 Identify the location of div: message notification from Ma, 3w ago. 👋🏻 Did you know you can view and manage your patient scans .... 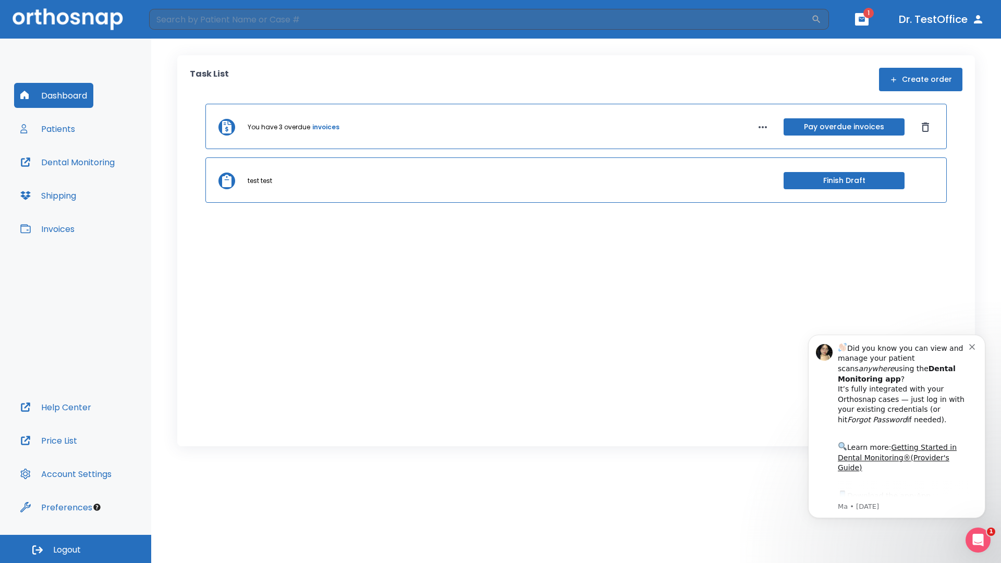
(104, 107).